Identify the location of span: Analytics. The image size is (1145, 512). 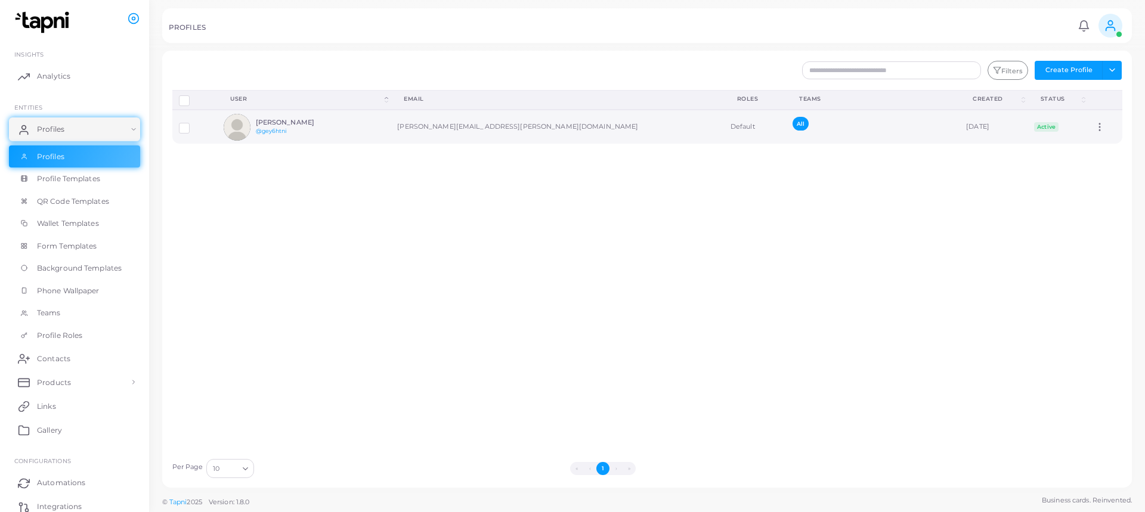
(54, 76).